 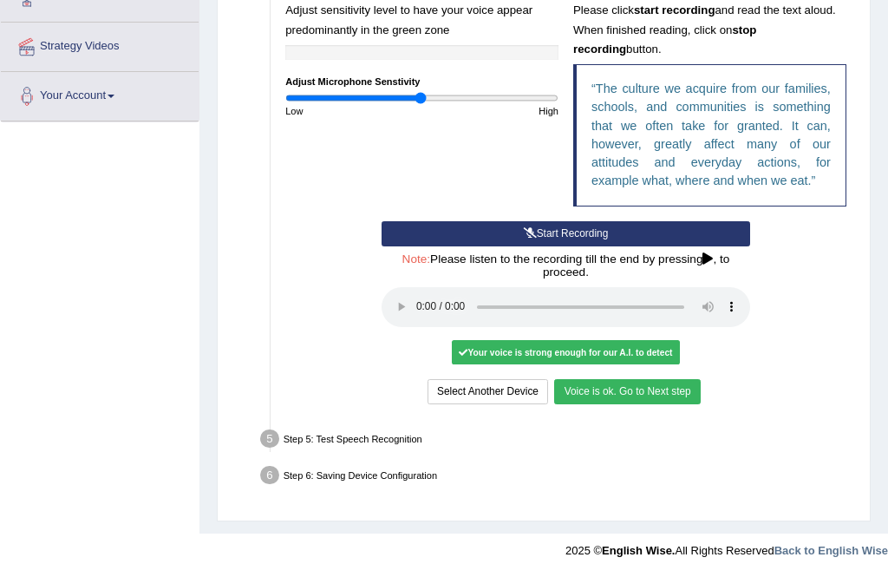 I want to click on small: Adjust sensitivity level to have your voice appear predominantly in the green zone, so click(x=408, y=19).